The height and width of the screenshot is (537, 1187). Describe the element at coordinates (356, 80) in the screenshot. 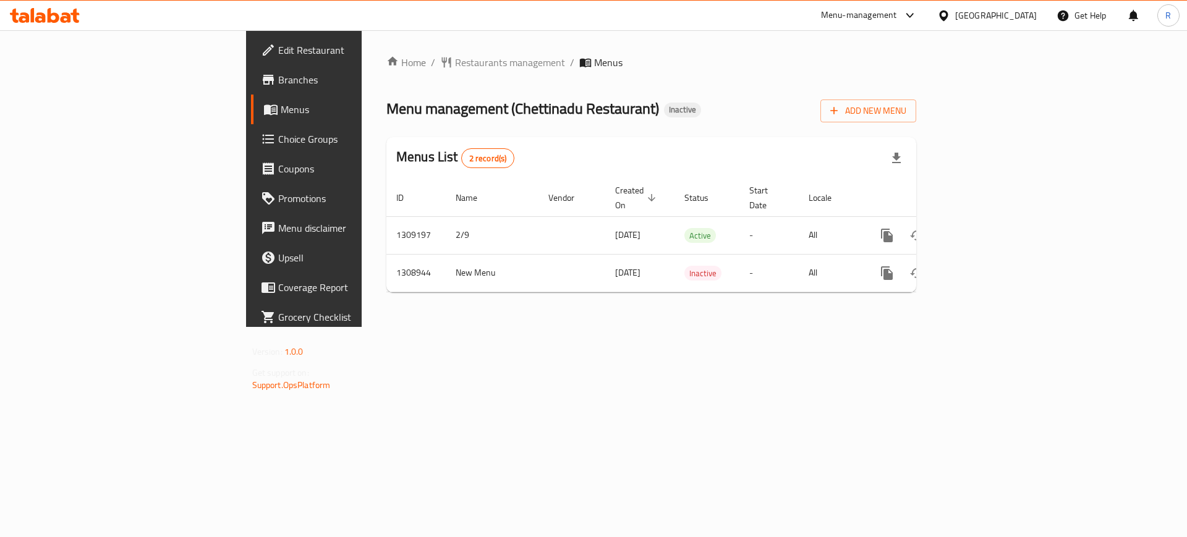

I see `span: Branches` at that location.